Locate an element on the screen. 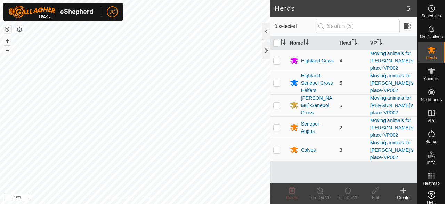 The height and width of the screenshot is (204, 445). span: VPs is located at coordinates (432, 120).